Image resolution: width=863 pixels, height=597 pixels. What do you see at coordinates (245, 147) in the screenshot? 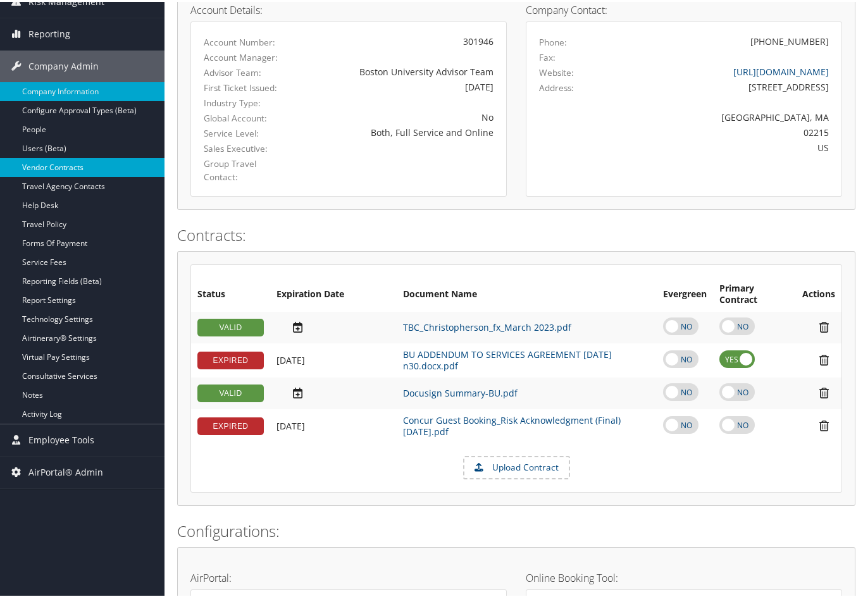
I see `label: Sales Executive:` at bounding box center [245, 147].